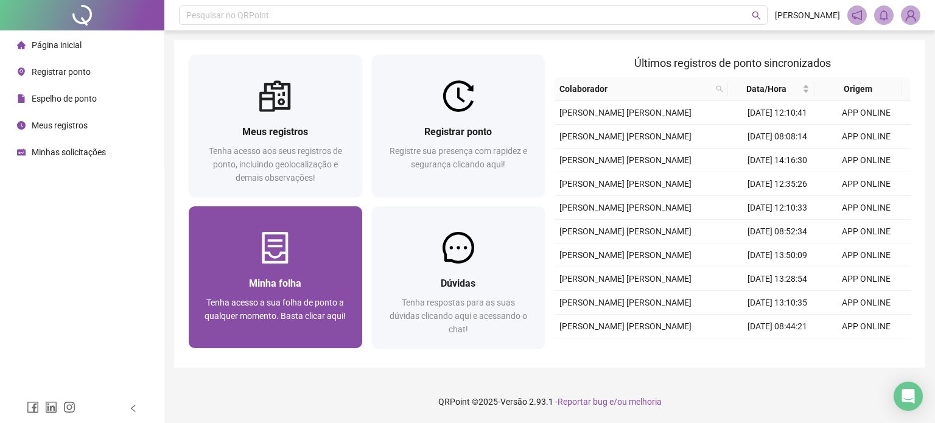 This screenshot has width=935, height=423. What do you see at coordinates (275, 277) in the screenshot?
I see `a: Minha folhaTenha acesso a sua folha de ponto a qualquer momento. Basta clicar aqui!` at bounding box center [275, 277].